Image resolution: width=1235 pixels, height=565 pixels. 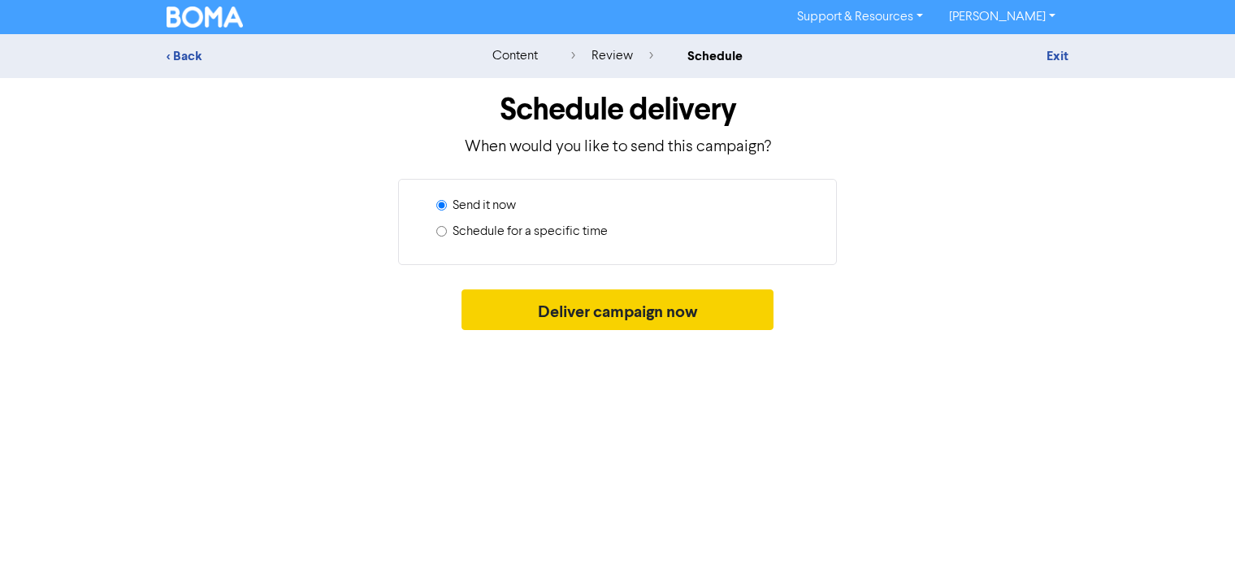 What do you see at coordinates (618, 110) in the screenshot?
I see `h1: Schedule delivery` at bounding box center [618, 110].